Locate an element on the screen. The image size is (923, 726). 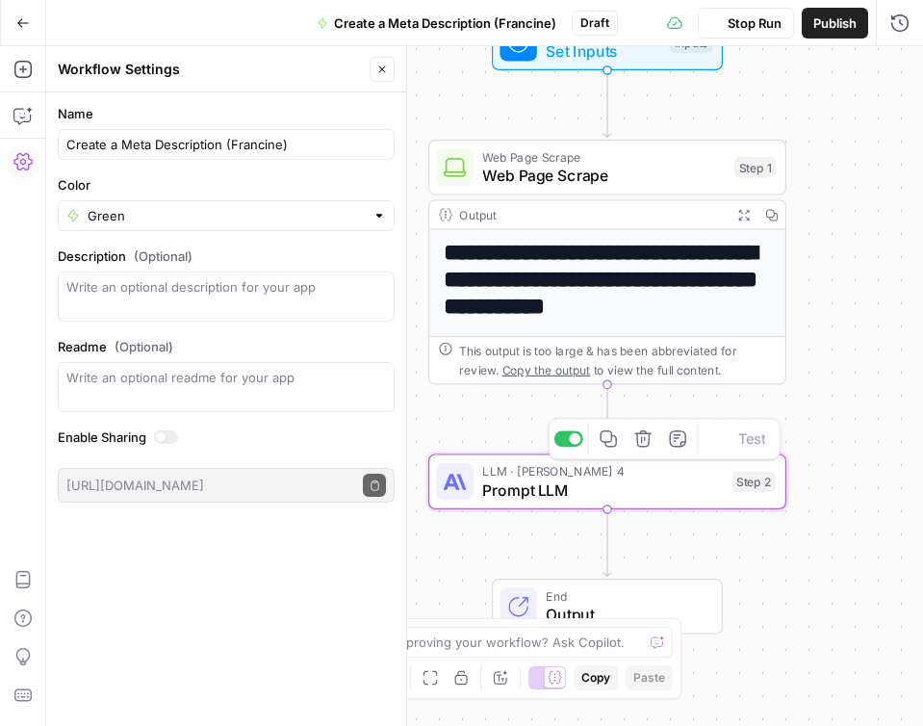
button: Test is located at coordinates (739, 438).